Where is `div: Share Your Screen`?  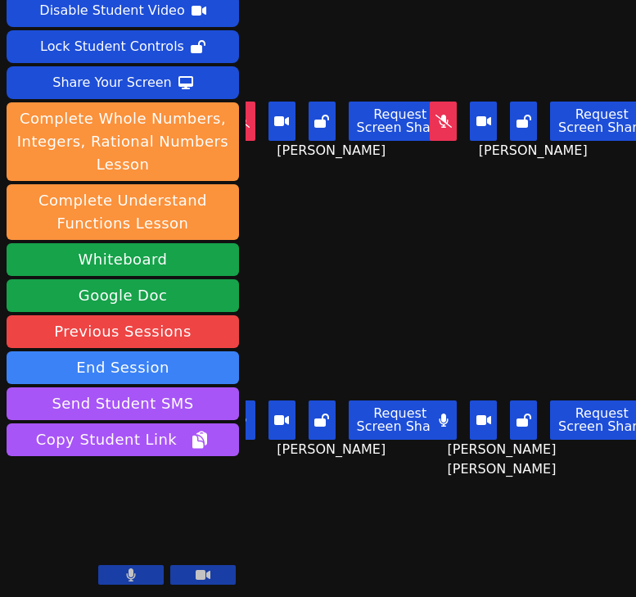
div: Share Your Screen is located at coordinates (112, 83).